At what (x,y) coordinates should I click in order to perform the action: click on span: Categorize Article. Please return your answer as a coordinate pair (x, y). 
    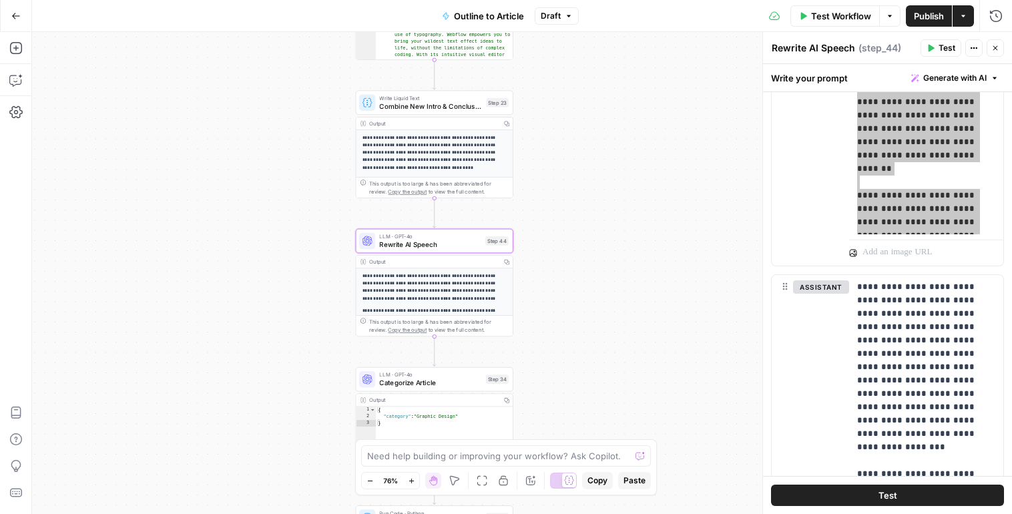
    Looking at the image, I should click on (430, 383).